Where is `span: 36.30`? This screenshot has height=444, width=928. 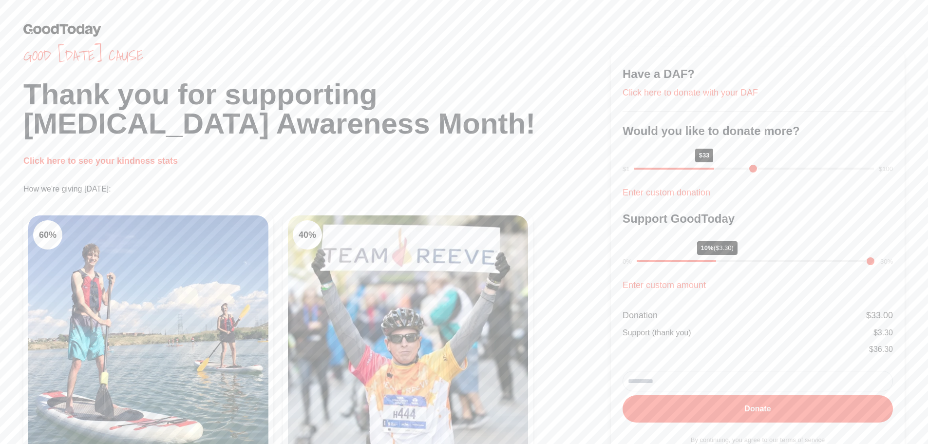
span: 36.30 is located at coordinates (883, 349).